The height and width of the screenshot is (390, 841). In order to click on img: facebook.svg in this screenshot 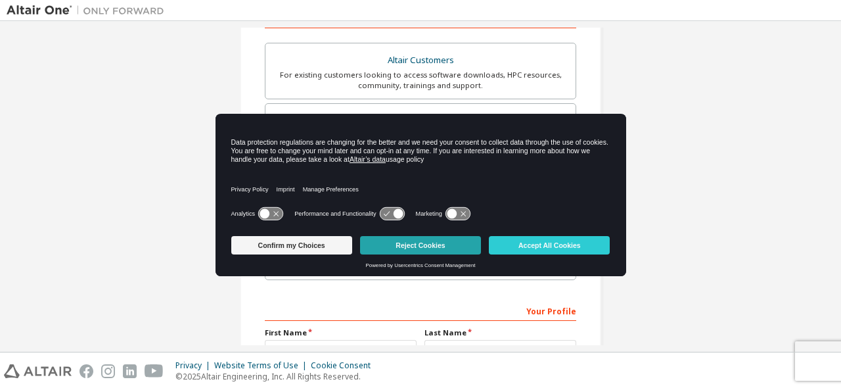, I will do `click(86, 370)`.